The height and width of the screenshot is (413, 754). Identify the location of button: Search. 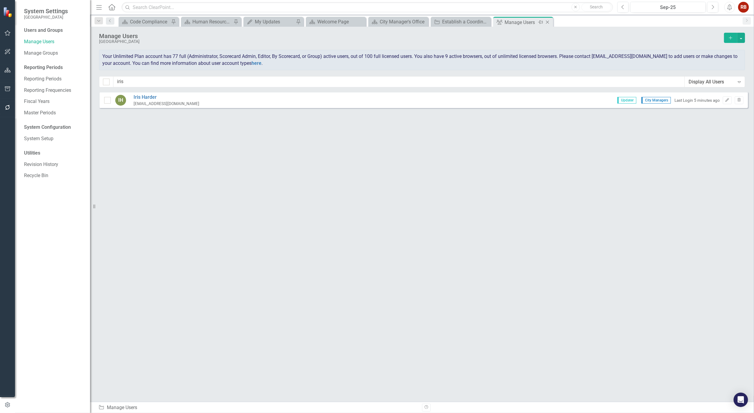
(597, 7).